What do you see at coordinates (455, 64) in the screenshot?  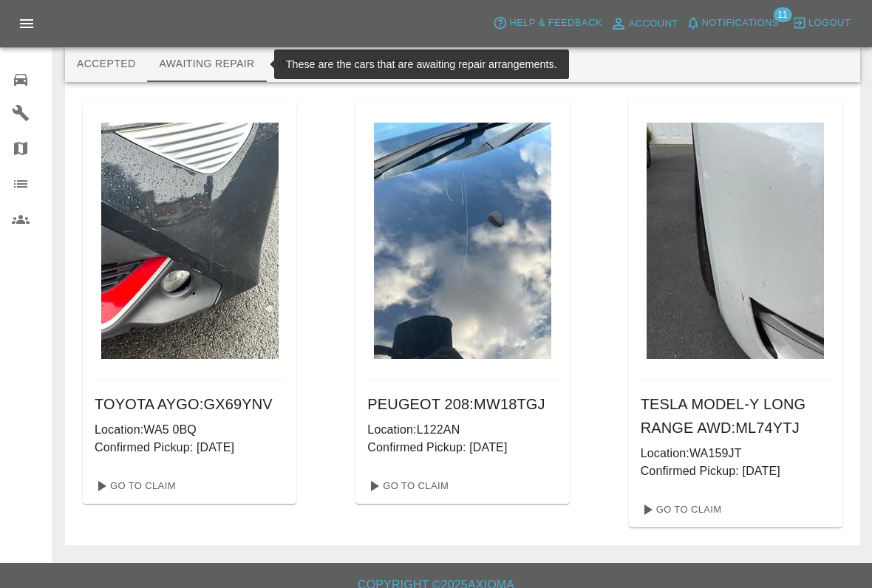 I see `button: Paid` at bounding box center [455, 64].